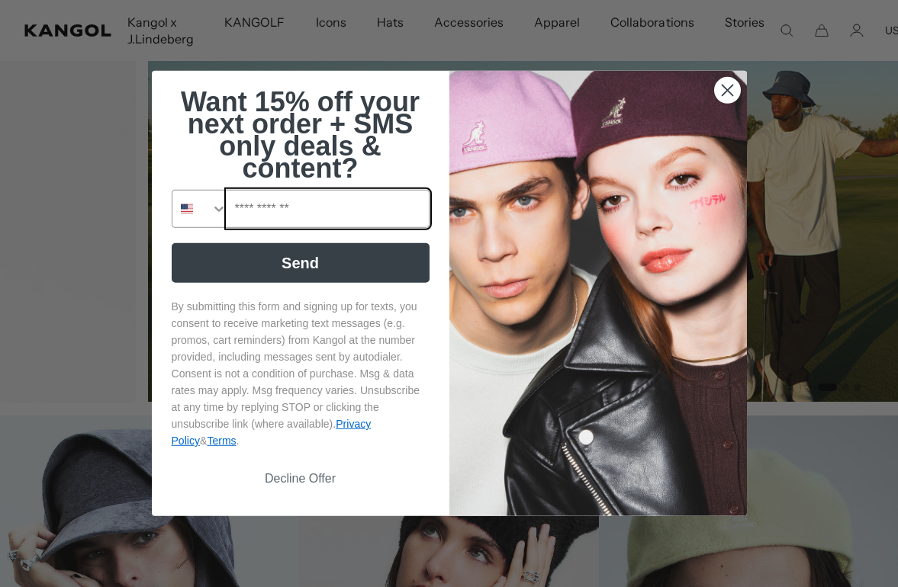 The image size is (898, 587). Describe the element at coordinates (301, 263) in the screenshot. I see `button: Send` at that location.